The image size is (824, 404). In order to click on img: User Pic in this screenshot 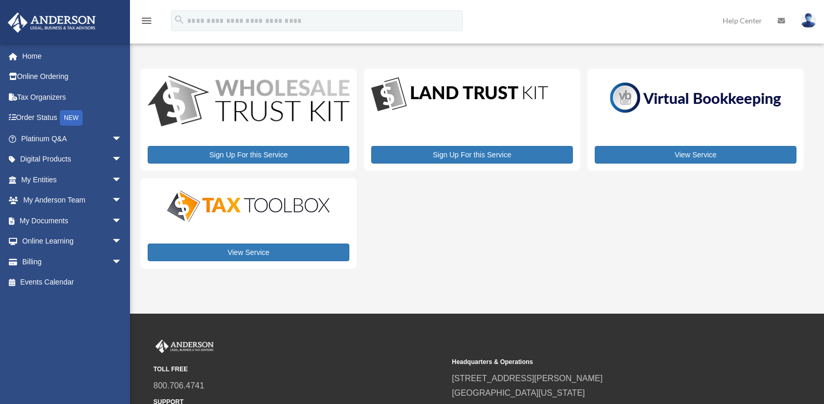, I will do `click(808, 20)`.